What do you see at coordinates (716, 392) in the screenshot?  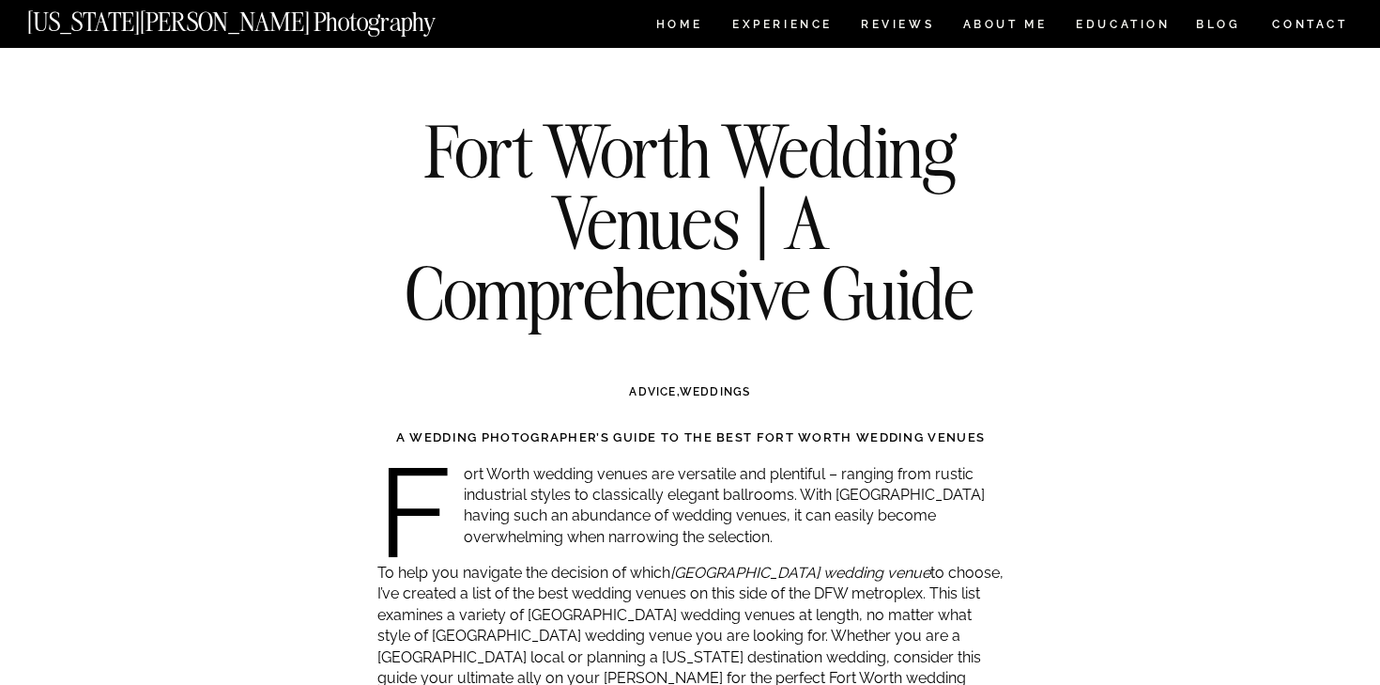 I see `a: WEDDINGS` at bounding box center [716, 392].